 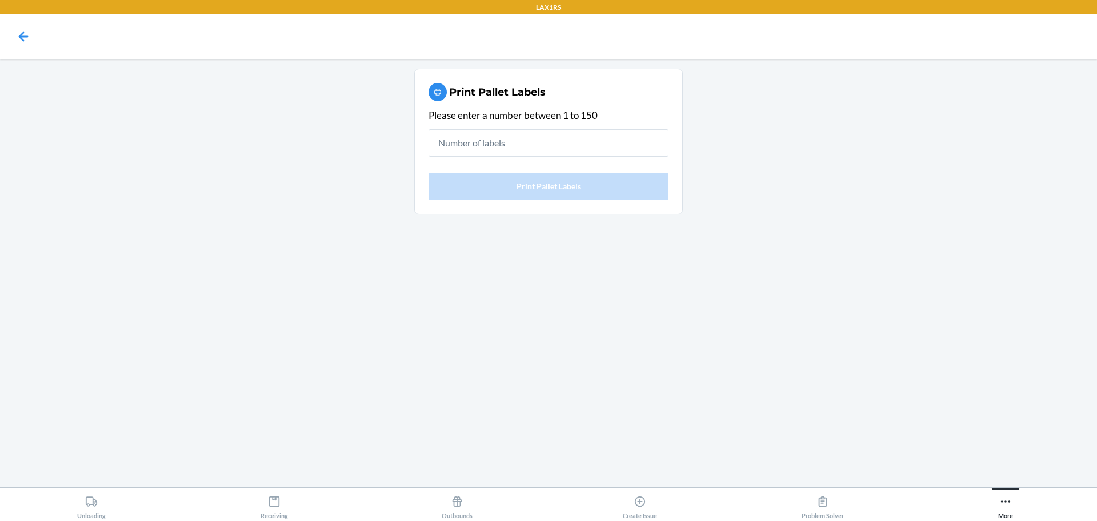 I want to click on button: Problem Solver, so click(x=823, y=503).